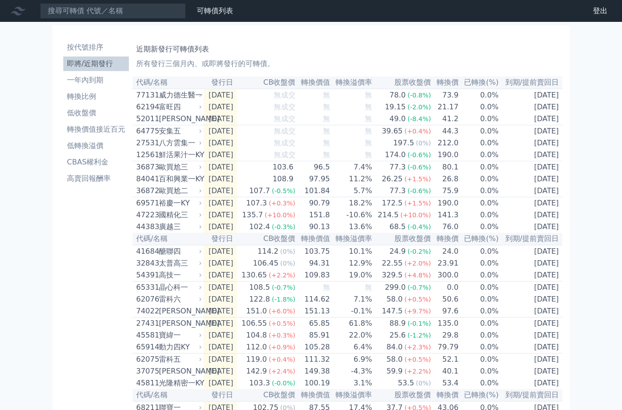  What do you see at coordinates (179, 191) in the screenshot?
I see `div: 歐買尬二` at bounding box center [179, 191].